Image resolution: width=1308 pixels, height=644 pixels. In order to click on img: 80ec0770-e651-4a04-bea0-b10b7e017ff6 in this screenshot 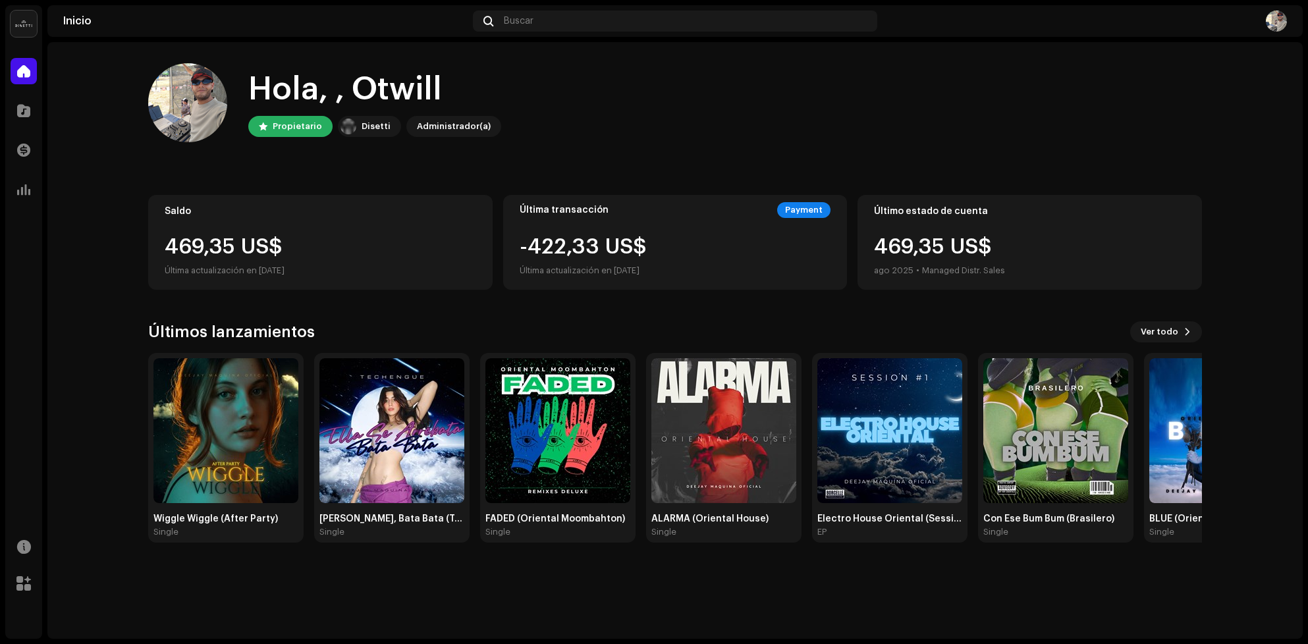, I will do `click(558, 431)`.